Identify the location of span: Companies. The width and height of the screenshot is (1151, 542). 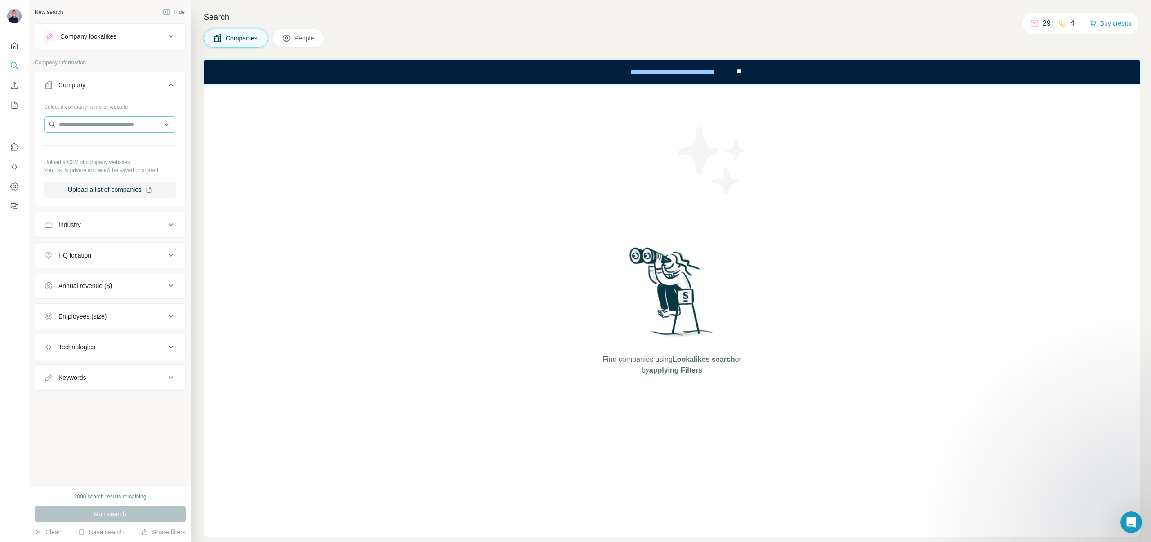
(242, 38).